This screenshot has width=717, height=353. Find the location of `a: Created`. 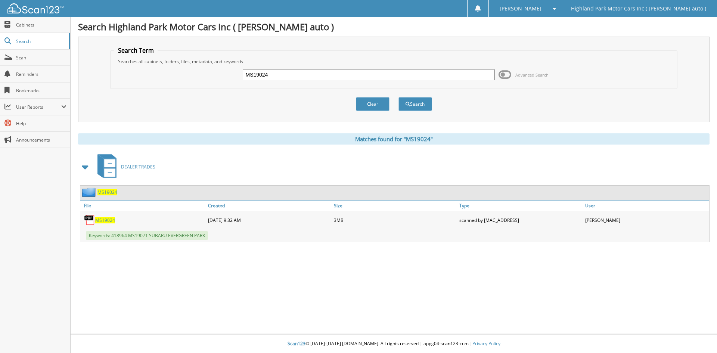

a: Created is located at coordinates (269, 205).